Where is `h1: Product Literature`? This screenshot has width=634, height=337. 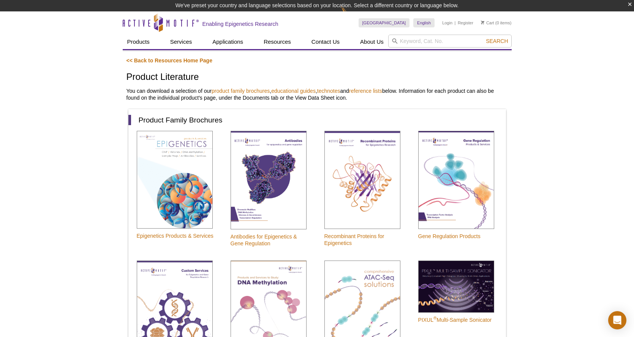
h1: Product Literature is located at coordinates (317, 77).